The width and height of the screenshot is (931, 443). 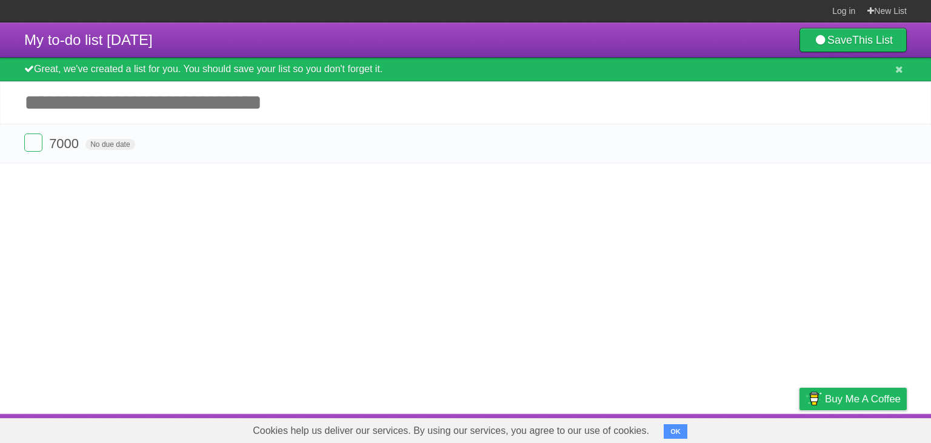 What do you see at coordinates (853, 40) in the screenshot?
I see `a: SaveThis List` at bounding box center [853, 40].